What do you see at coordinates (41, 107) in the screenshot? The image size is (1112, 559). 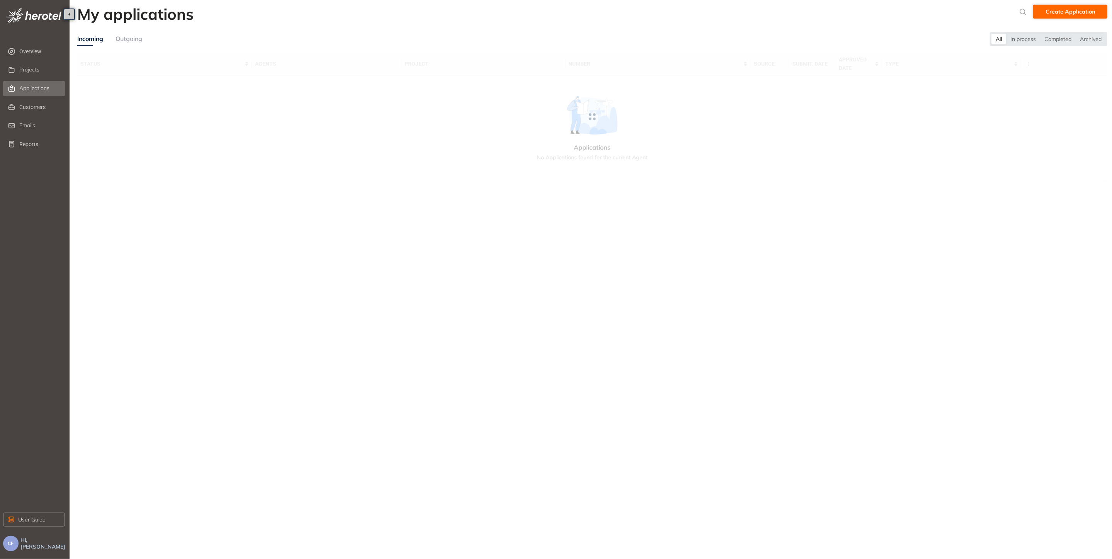 I see `span: Customers` at bounding box center [41, 107].